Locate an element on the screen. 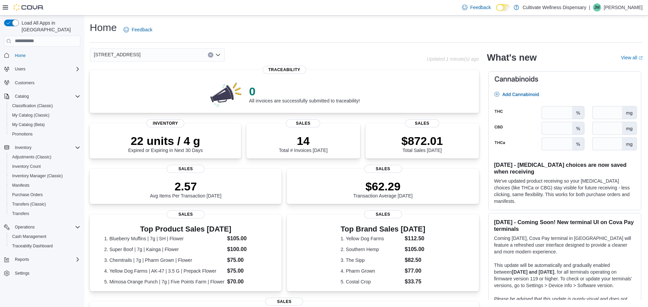 This screenshot has height=307, width=648. button: Users is located at coordinates (20, 69).